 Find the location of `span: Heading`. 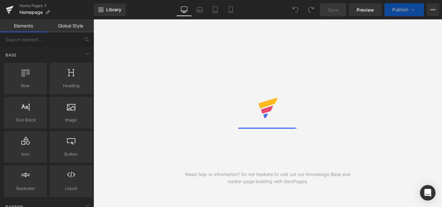

span: Heading is located at coordinates (71, 86).